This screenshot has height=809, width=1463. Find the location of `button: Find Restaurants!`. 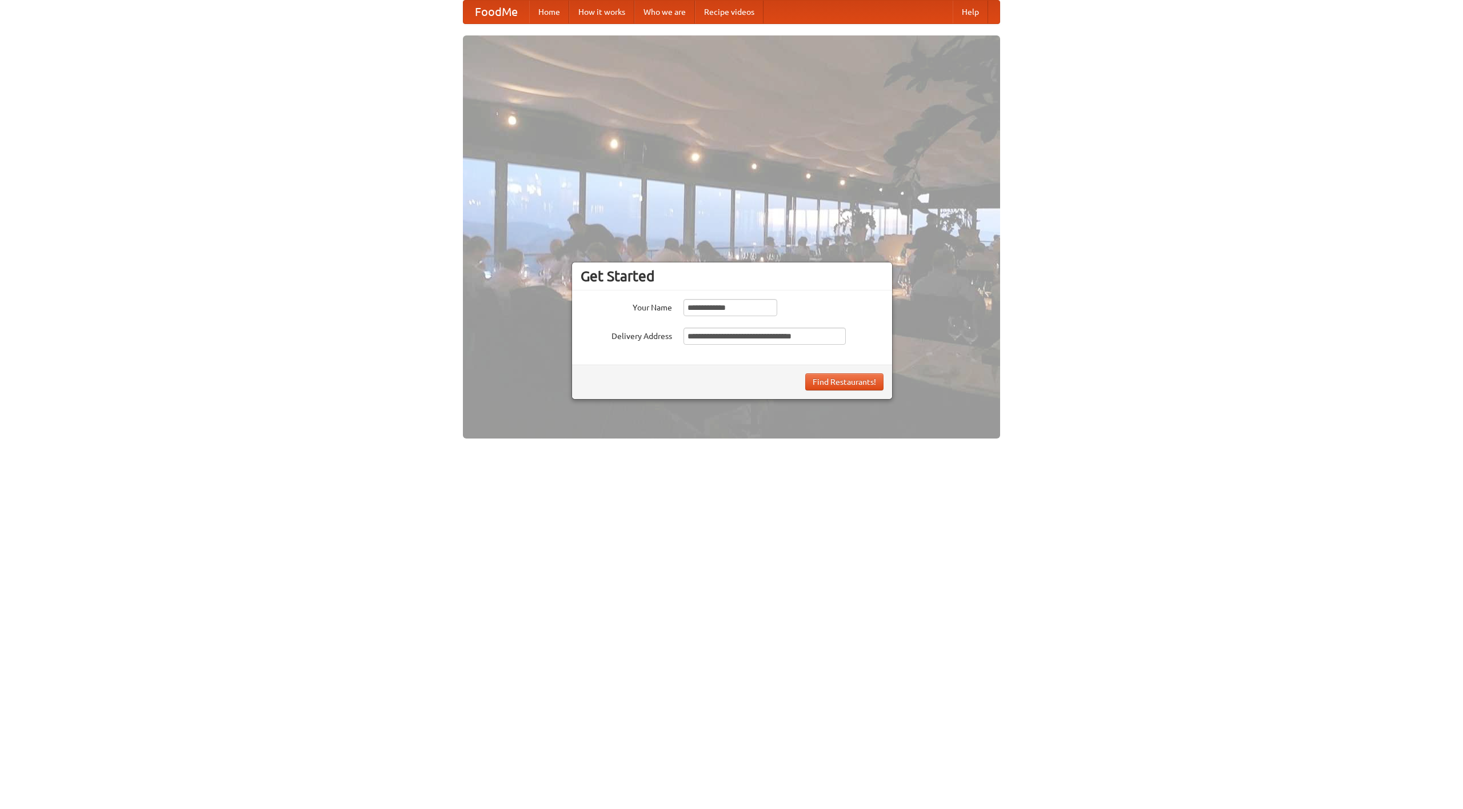

button: Find Restaurants! is located at coordinates (844, 382).